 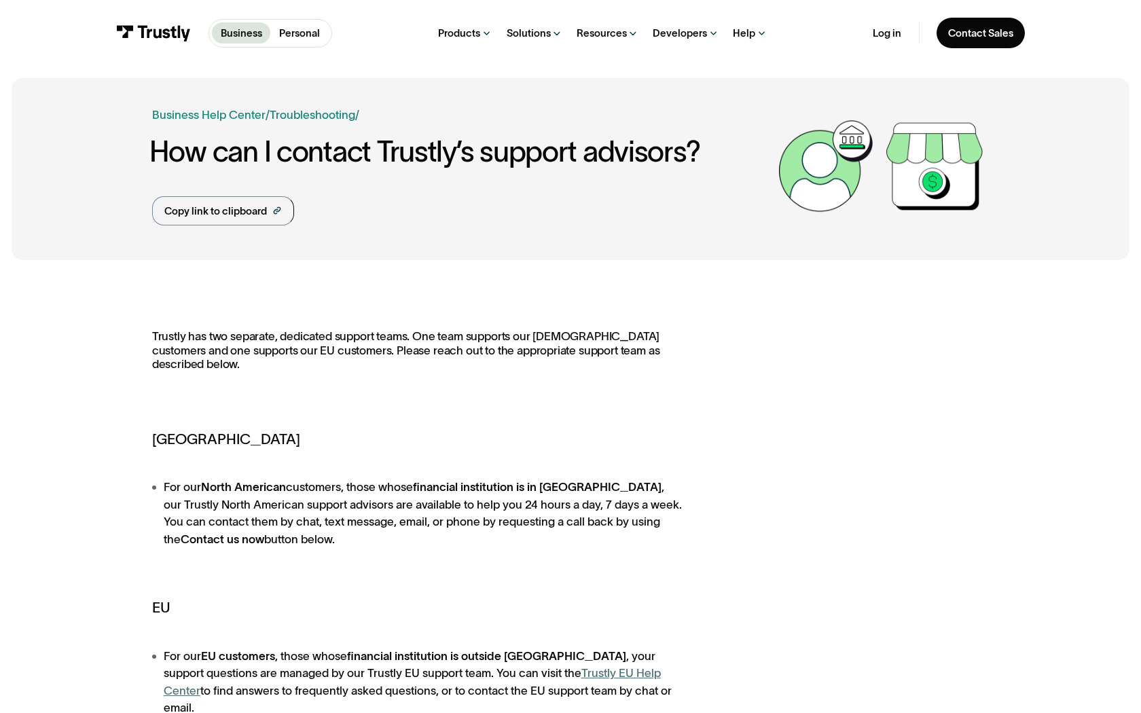 What do you see at coordinates (215, 211) in the screenshot?
I see `div: Copy link to clipboard` at bounding box center [215, 211].